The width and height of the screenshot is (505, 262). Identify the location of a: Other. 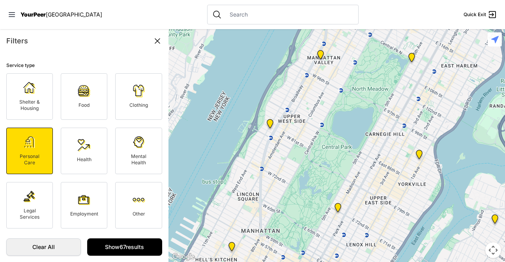
(138, 206).